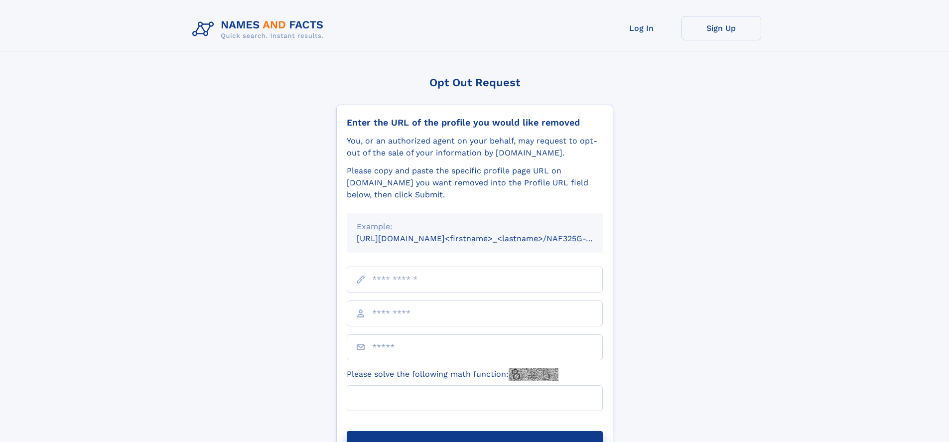 The width and height of the screenshot is (949, 442). Describe the element at coordinates (452, 374) in the screenshot. I see `label: Please solve the following math function:` at that location.